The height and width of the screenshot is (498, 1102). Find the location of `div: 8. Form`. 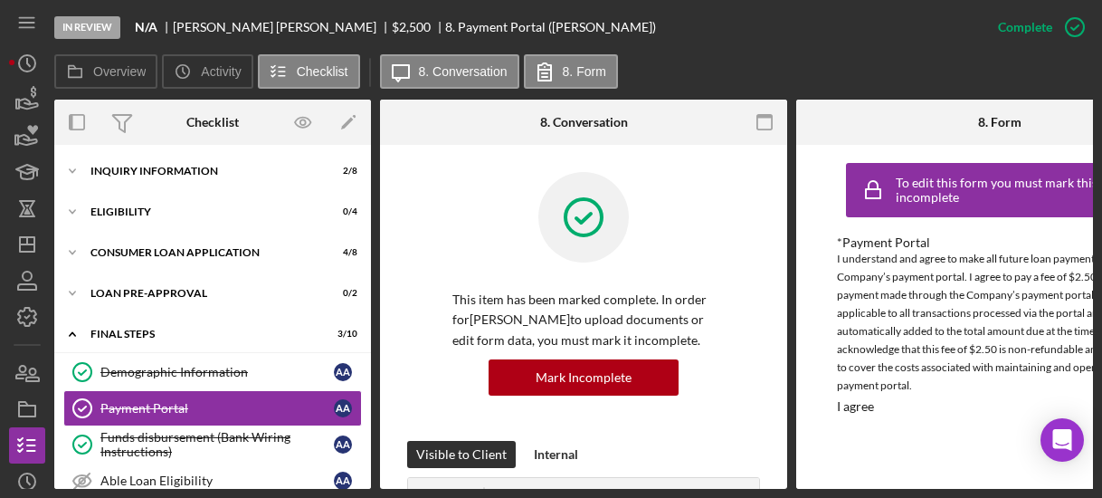

div: 8. Form is located at coordinates (1000, 122).